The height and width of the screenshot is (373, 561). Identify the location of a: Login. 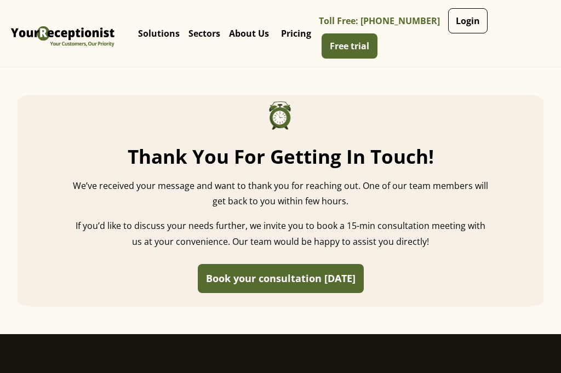
(468, 21).